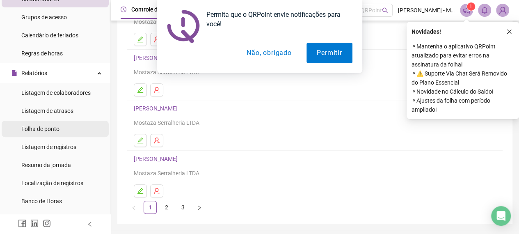  I want to click on button: Não, obrigado, so click(269, 53).